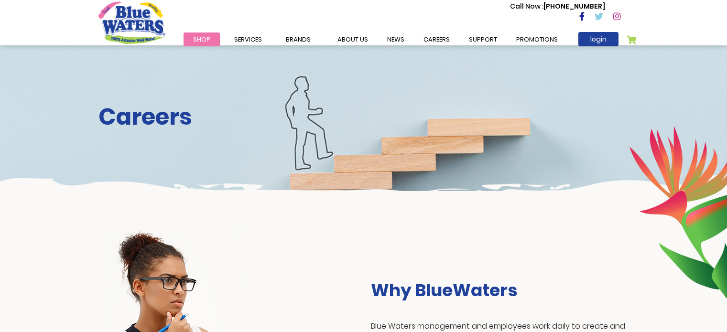 The image size is (727, 332). What do you see at coordinates (537, 39) in the screenshot?
I see `a: Promotions` at bounding box center [537, 39].